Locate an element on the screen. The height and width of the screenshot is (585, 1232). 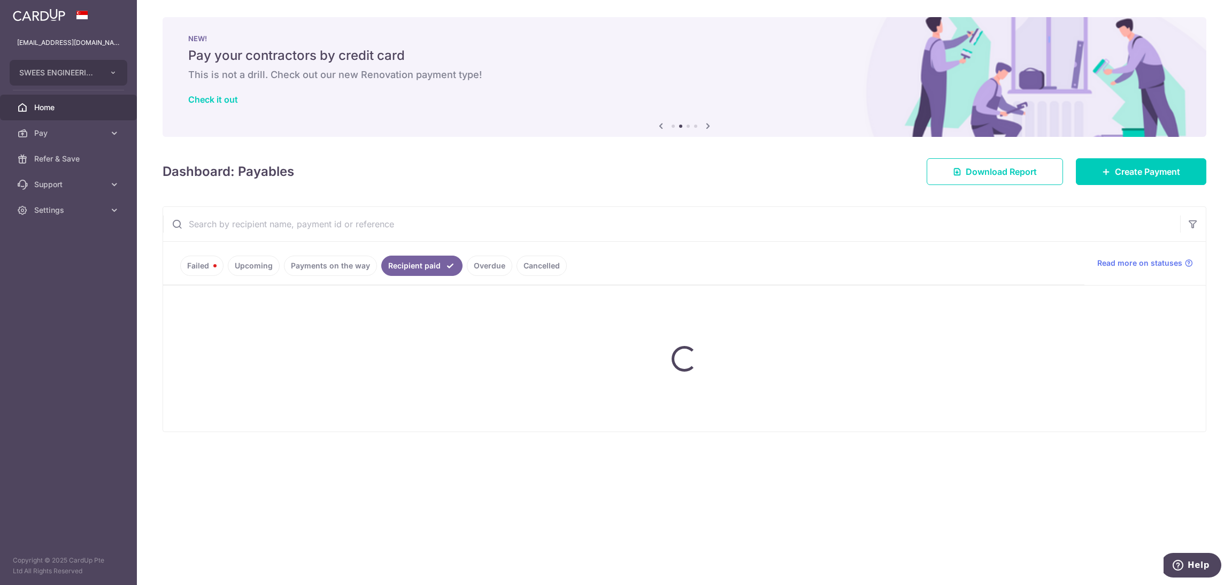
p: NEW! is located at coordinates (684, 38).